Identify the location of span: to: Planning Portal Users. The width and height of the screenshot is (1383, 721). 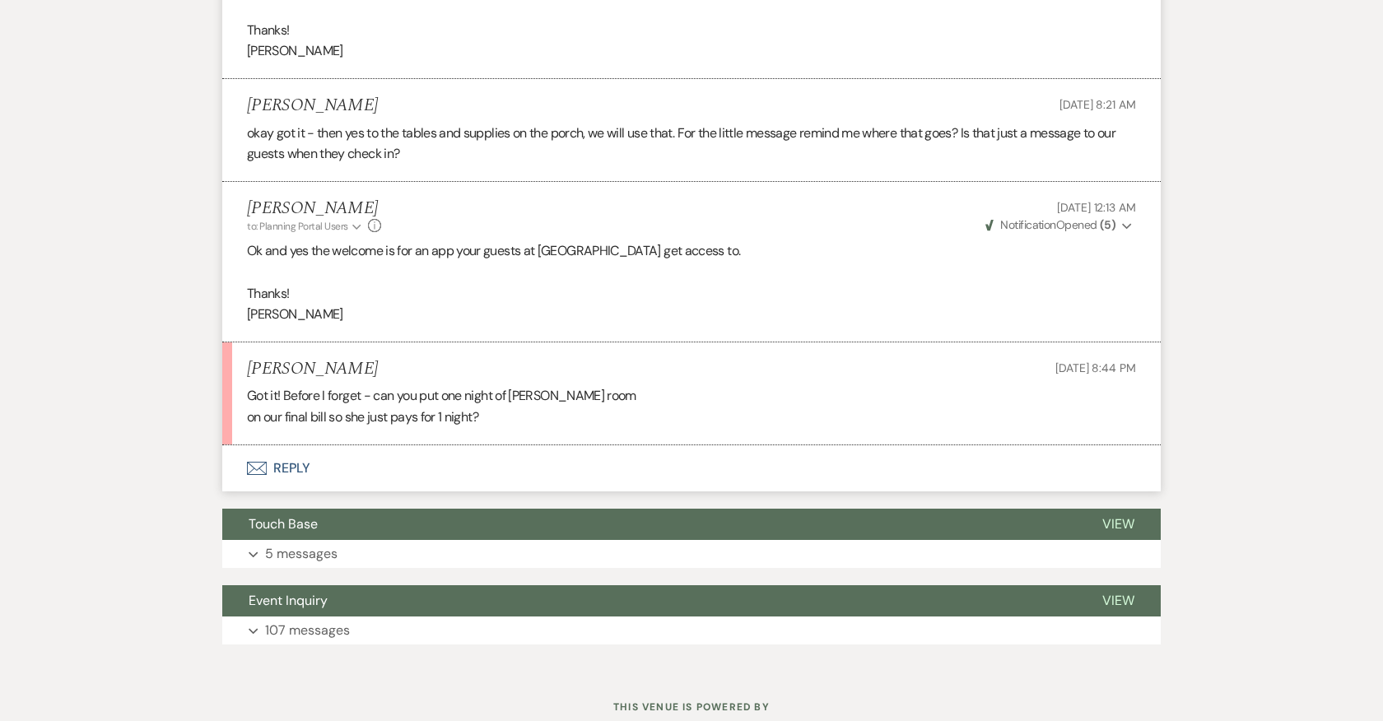
(297, 226).